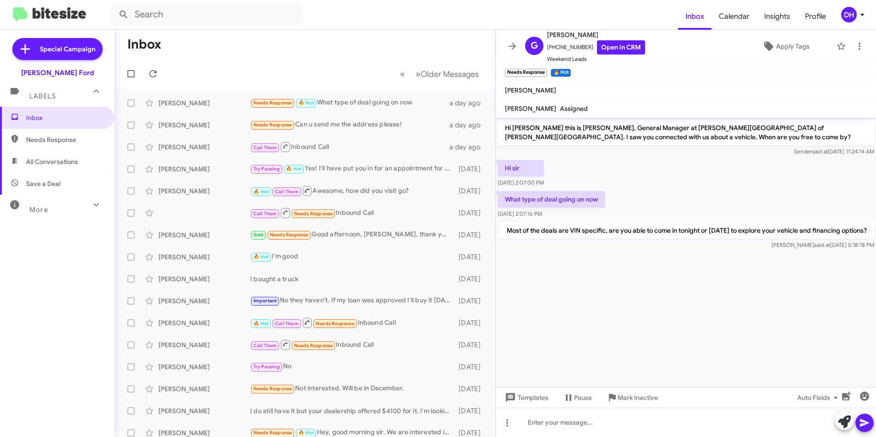  I want to click on button: Pause, so click(577, 398).